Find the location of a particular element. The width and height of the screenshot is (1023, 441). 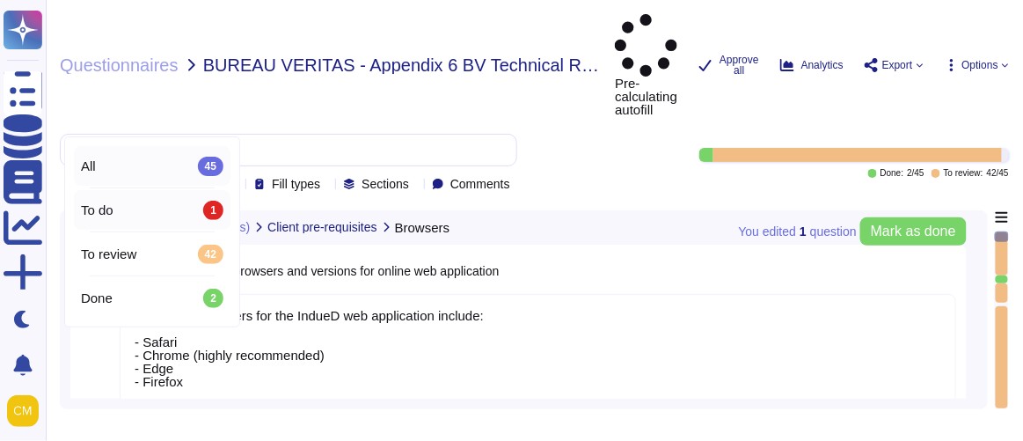

span: All is located at coordinates (88, 166).